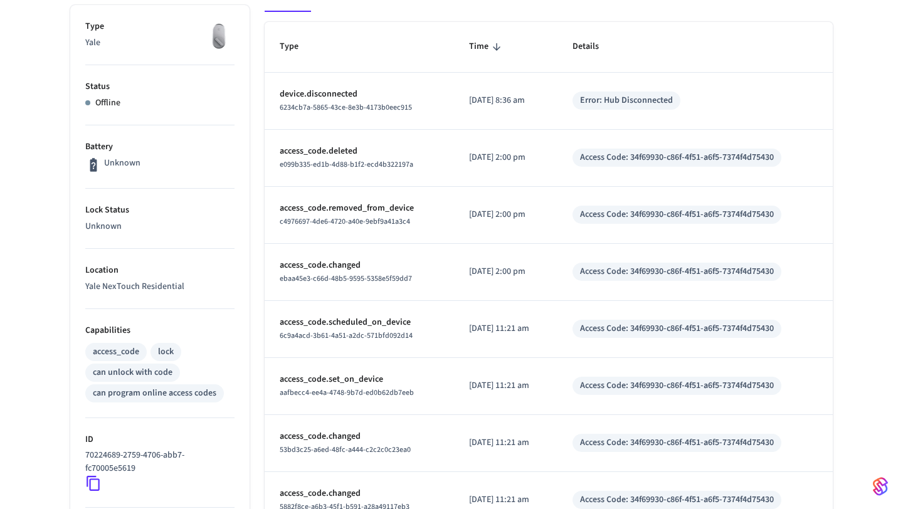  What do you see at coordinates (359, 380) in the screenshot?
I see `p: access_code.set_on_device` at bounding box center [359, 380].